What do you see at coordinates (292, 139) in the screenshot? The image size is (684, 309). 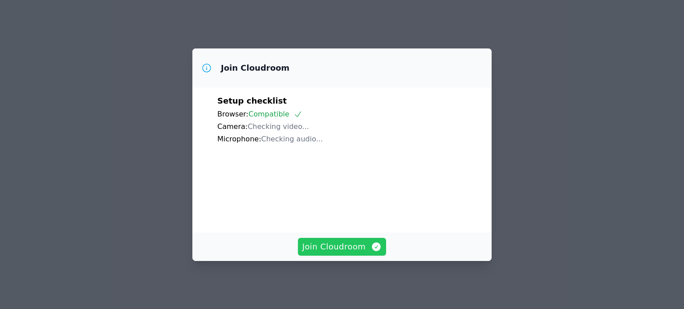 I see `span: Checking audio...` at bounding box center [292, 139].